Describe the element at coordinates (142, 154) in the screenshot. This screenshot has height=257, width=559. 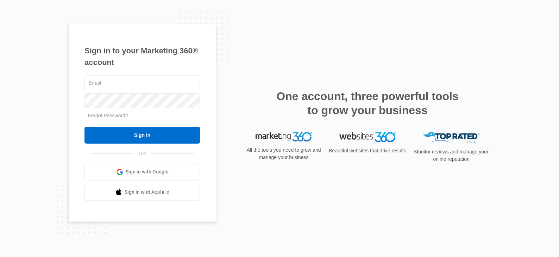
I see `span: OR` at that location.